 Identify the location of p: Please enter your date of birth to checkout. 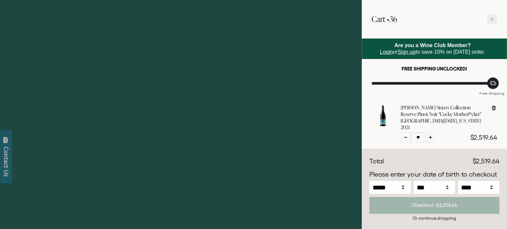
(434, 175).